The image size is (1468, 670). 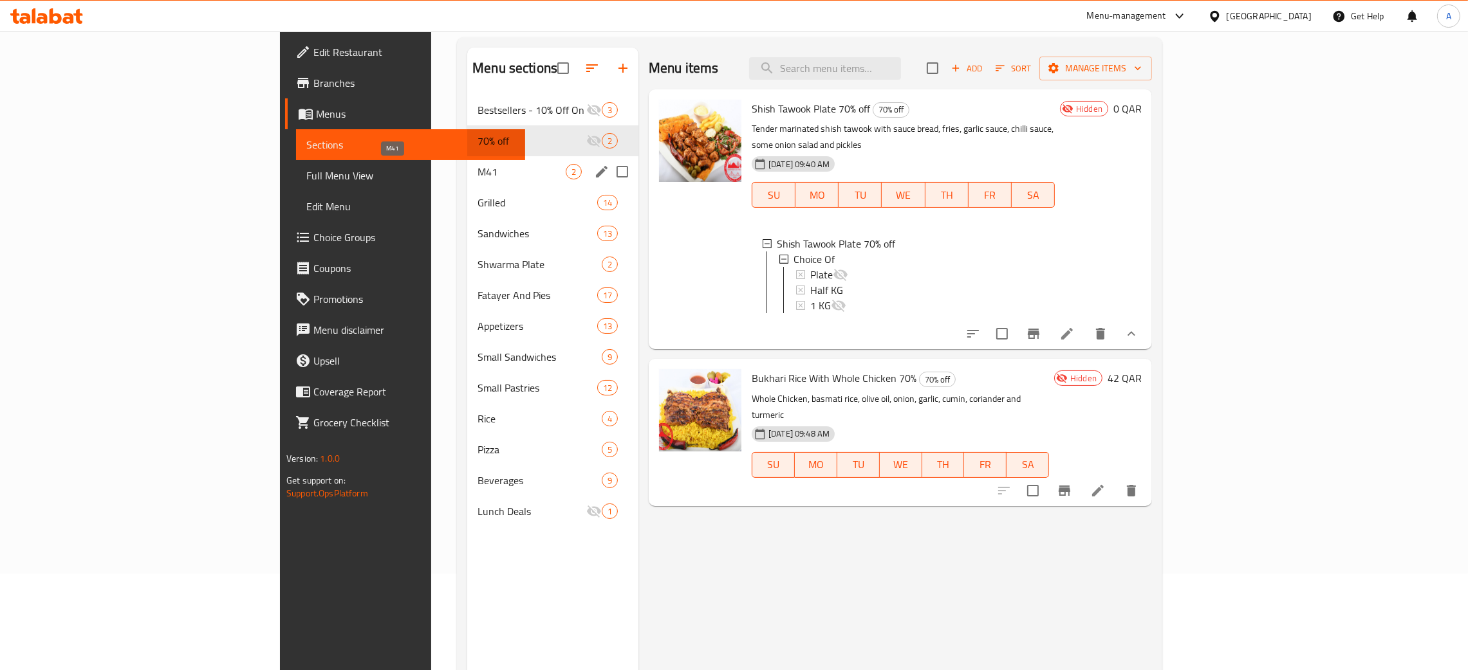 What do you see at coordinates (973, 334) in the screenshot?
I see `button: sort-choices` at bounding box center [973, 334].